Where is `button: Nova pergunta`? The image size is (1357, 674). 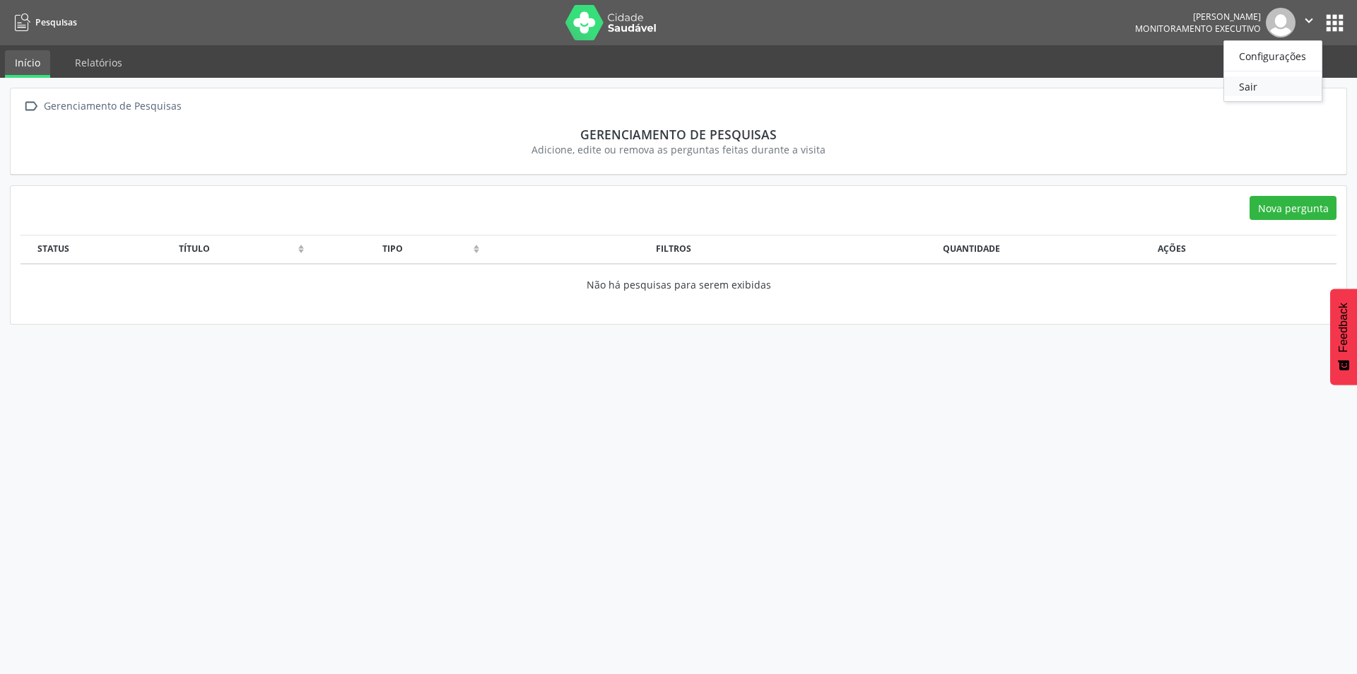 button: Nova pergunta is located at coordinates (1293, 208).